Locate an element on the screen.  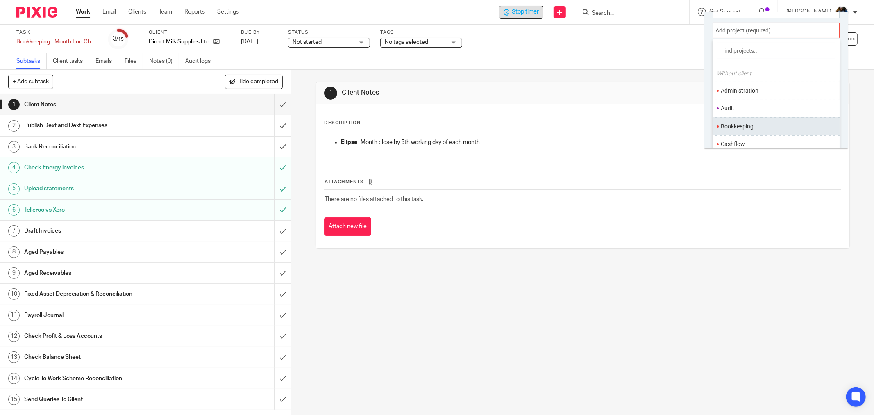
li: Bookkeeping is located at coordinates (774, 126).